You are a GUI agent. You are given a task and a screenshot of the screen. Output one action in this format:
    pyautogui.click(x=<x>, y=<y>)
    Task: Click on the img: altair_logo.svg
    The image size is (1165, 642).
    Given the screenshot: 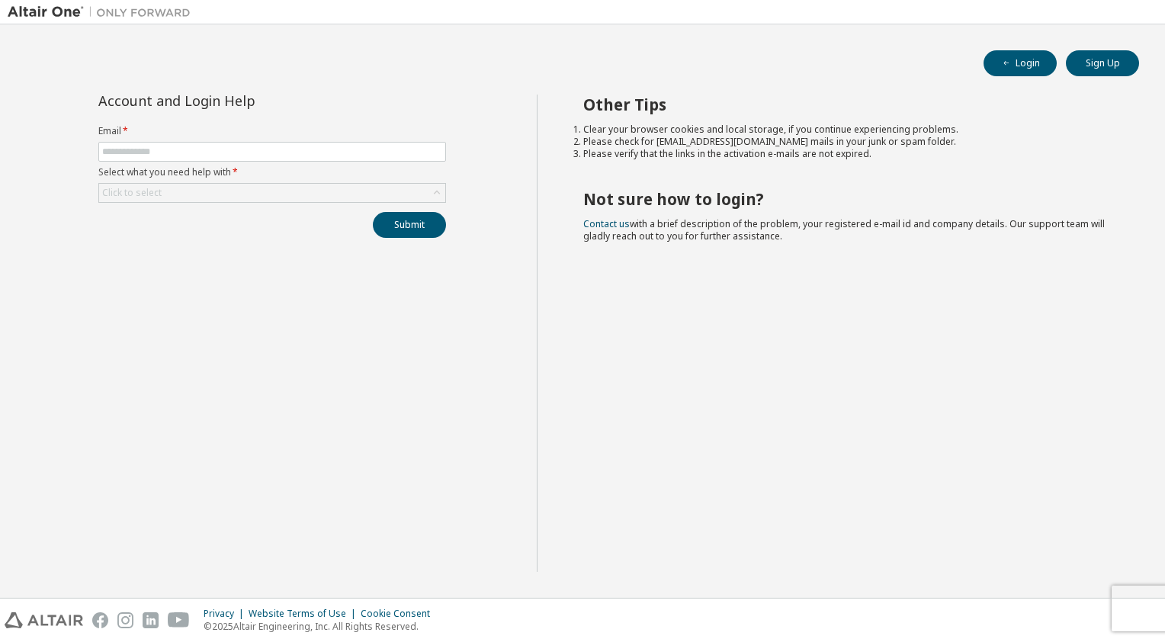 What is the action you would take?
    pyautogui.click(x=43, y=620)
    